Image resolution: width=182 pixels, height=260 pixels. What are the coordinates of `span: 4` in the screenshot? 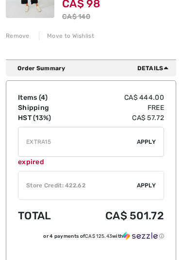 It's located at (43, 97).